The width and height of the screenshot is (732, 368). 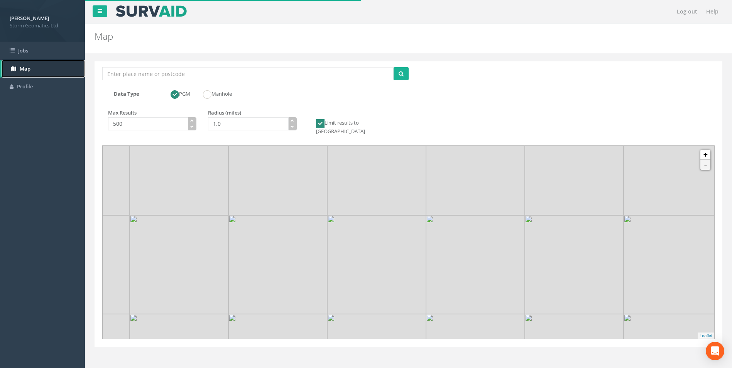 What do you see at coordinates (715, 351) in the screenshot?
I see `div: Open Intercom Messenger` at bounding box center [715, 351].